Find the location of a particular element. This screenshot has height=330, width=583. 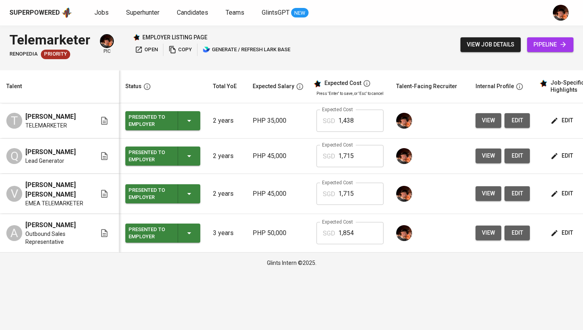

a: Teams is located at coordinates (236, 13).